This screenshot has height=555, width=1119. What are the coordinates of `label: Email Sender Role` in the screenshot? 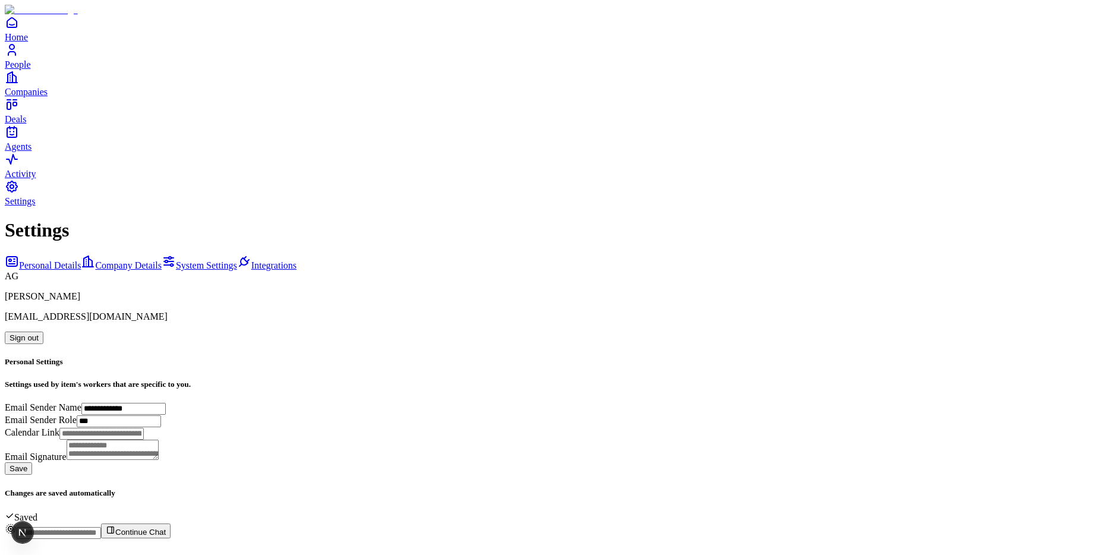 It's located at (40, 419).